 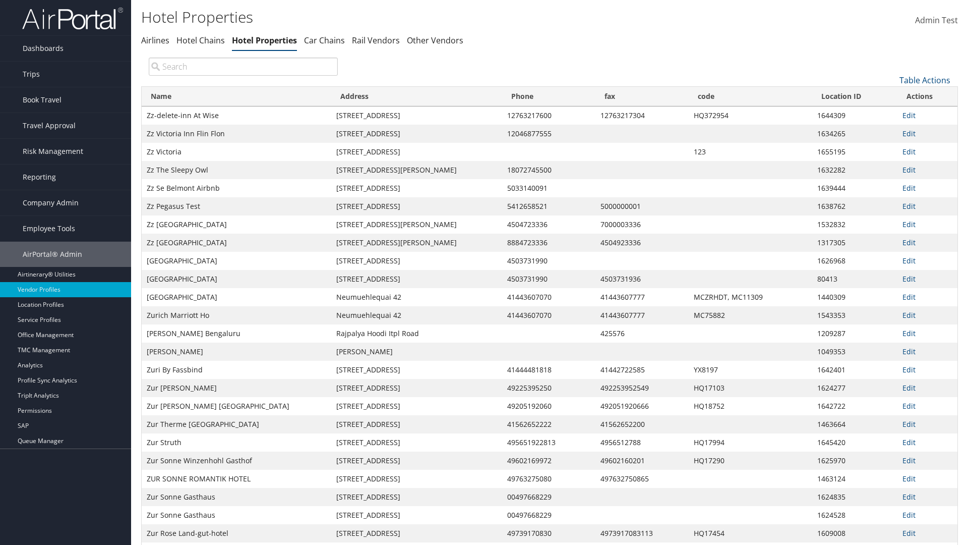 What do you see at coordinates (549, 479) in the screenshot?
I see `td: 49763275080` at bounding box center [549, 479].